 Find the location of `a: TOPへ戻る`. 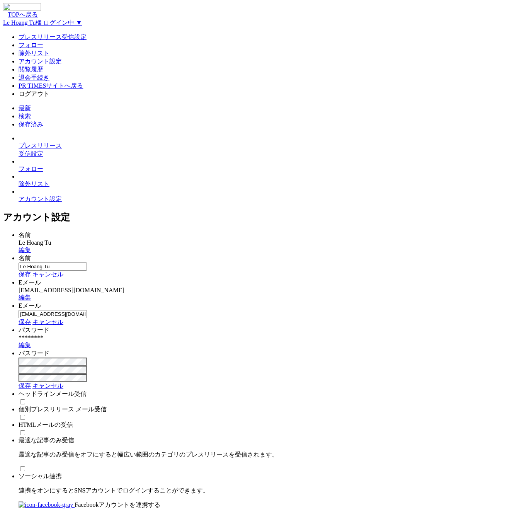

a: TOPへ戻る is located at coordinates (20, 14).